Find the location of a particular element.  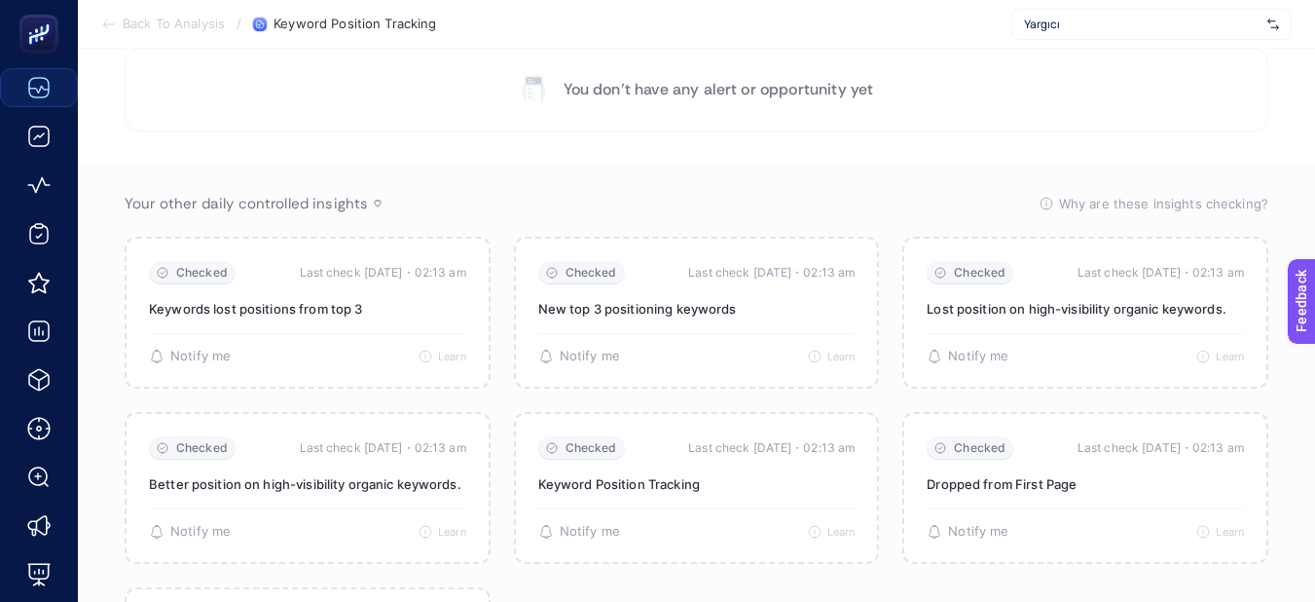

span: Why are these insights checking? is located at coordinates (1164, 204).